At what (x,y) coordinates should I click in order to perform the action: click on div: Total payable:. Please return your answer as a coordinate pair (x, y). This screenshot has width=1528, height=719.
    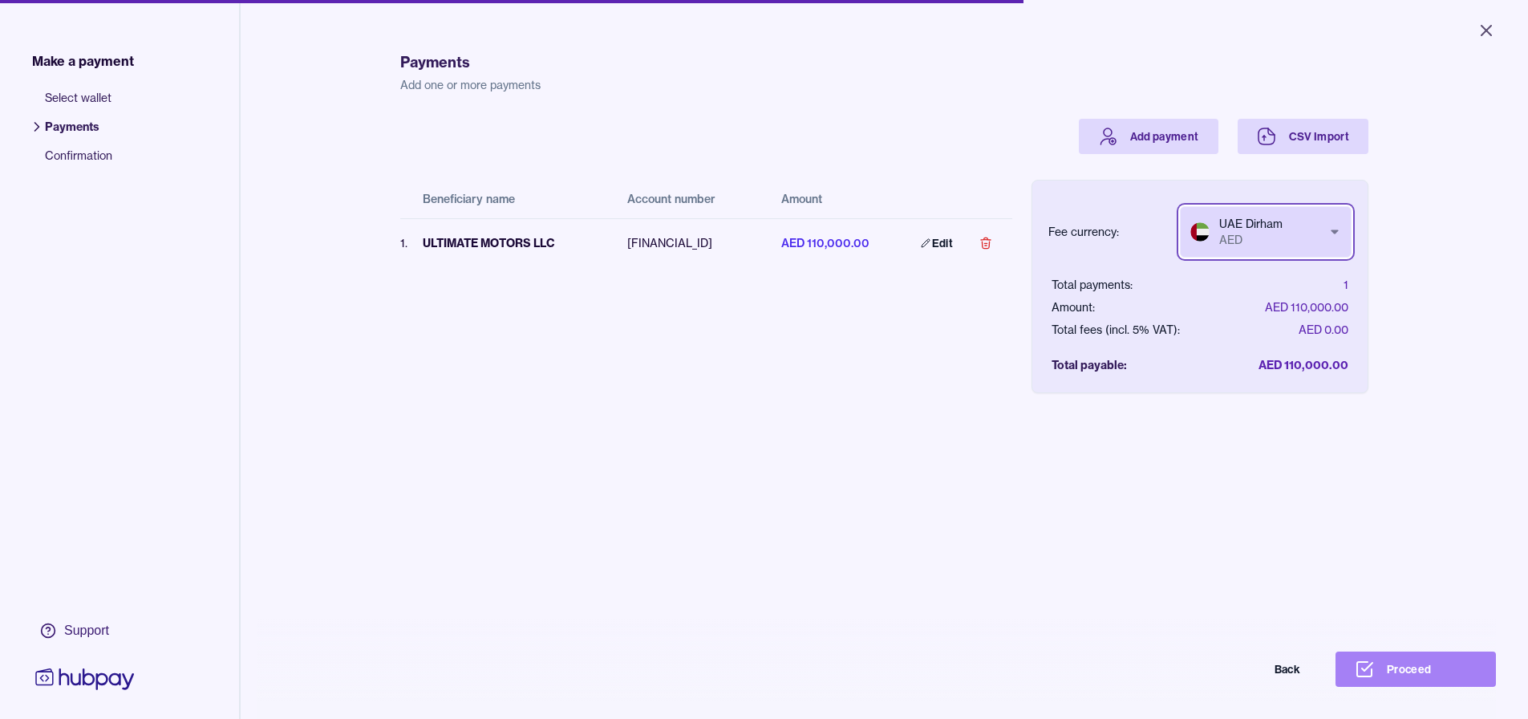
    Looking at the image, I should click on (1089, 365).